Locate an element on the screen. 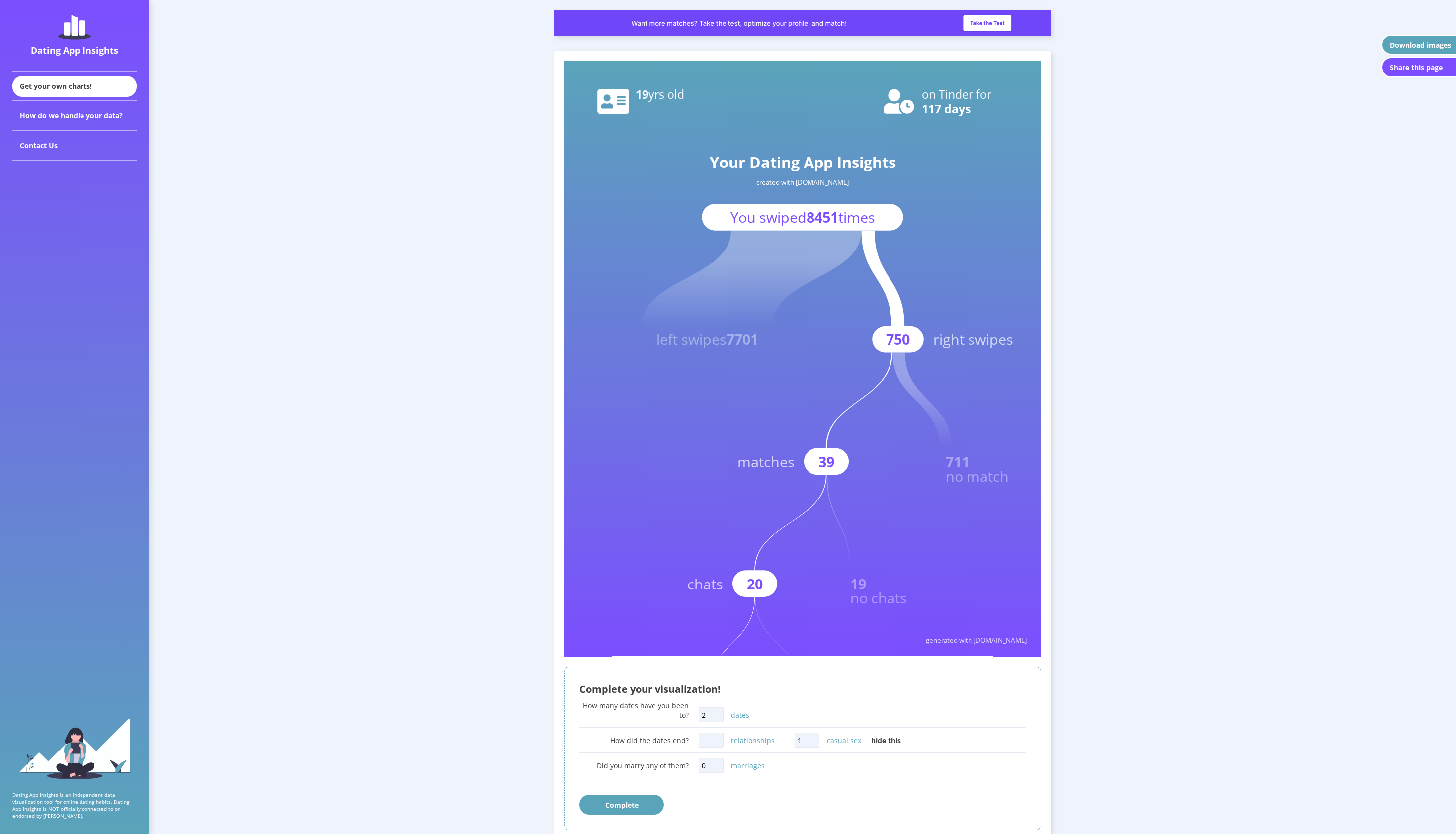  label: casual sex is located at coordinates (844, 740).